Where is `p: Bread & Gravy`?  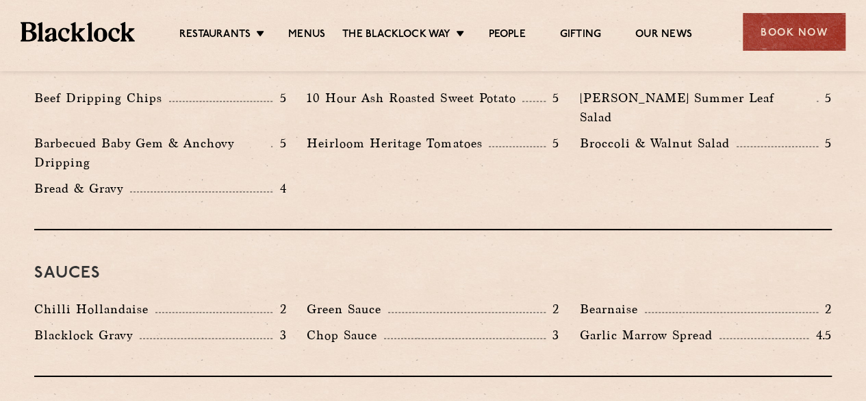 p: Bread & Gravy is located at coordinates (82, 188).